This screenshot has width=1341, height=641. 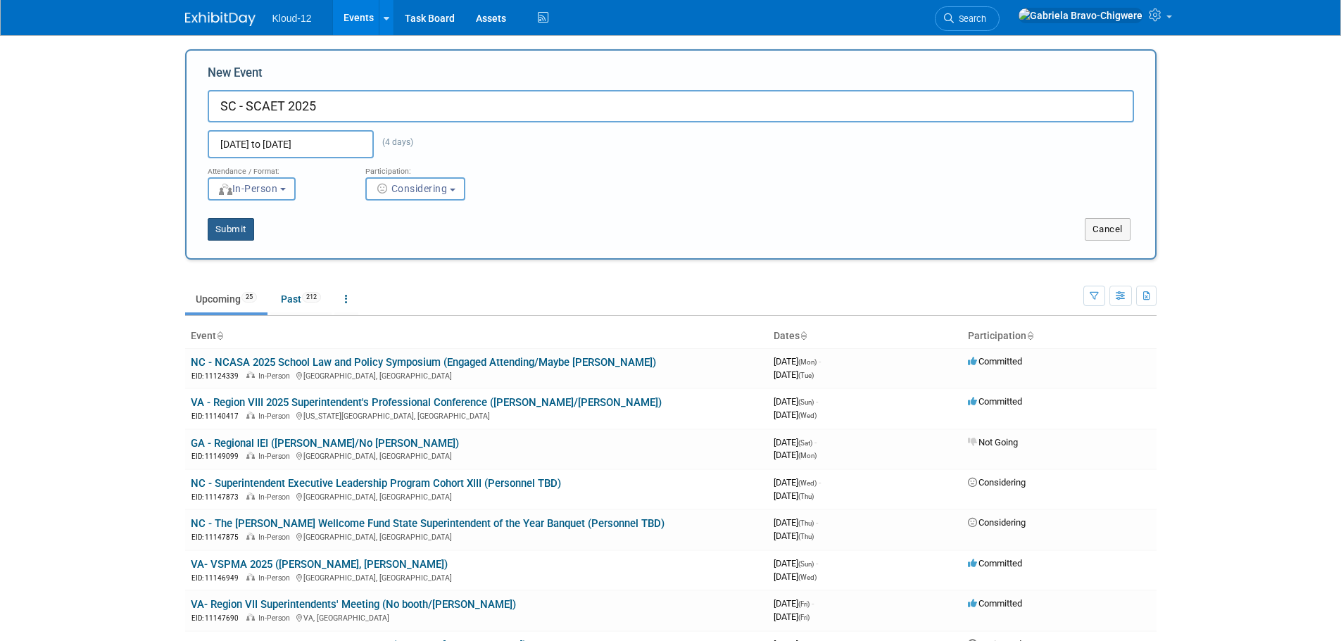 What do you see at coordinates (967, 18) in the screenshot?
I see `a: Search` at bounding box center [967, 18].